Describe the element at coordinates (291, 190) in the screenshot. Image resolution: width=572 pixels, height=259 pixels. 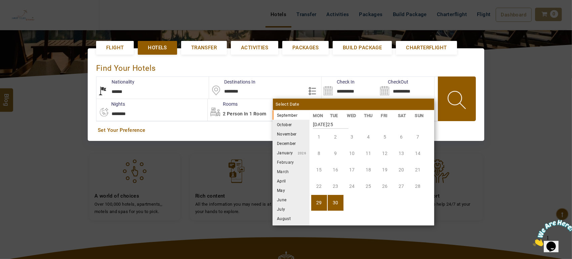
I see `li: May` at that location.